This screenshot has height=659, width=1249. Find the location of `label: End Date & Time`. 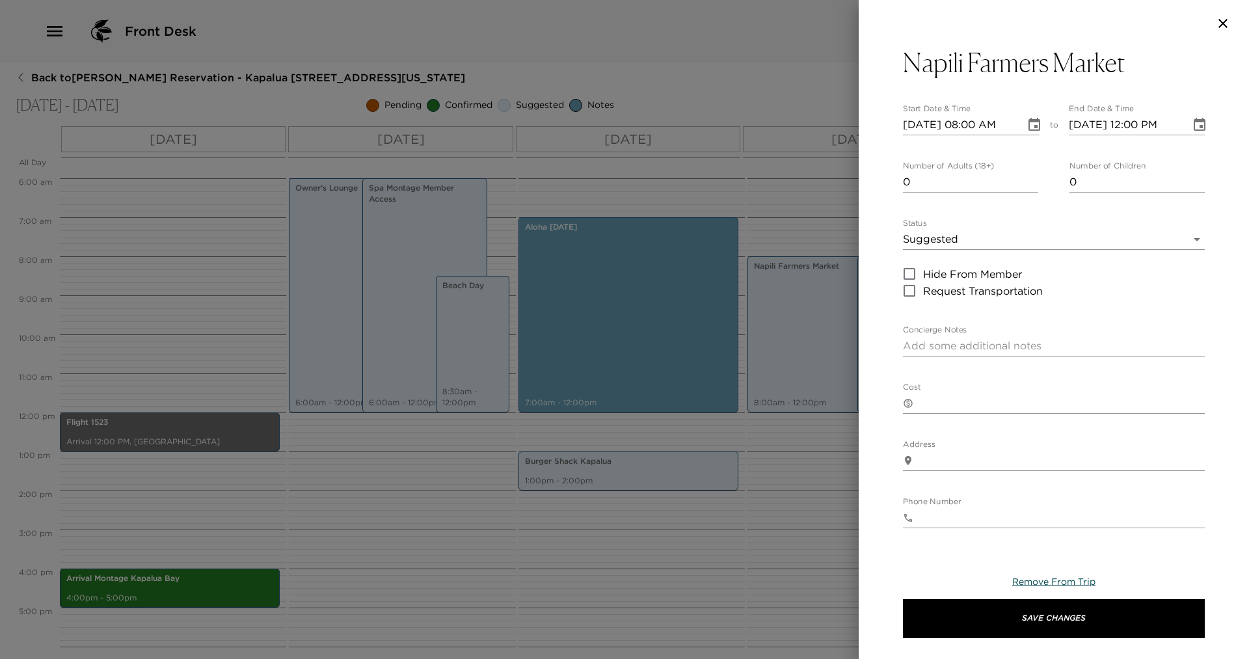

label: End Date & Time is located at coordinates (1101, 109).